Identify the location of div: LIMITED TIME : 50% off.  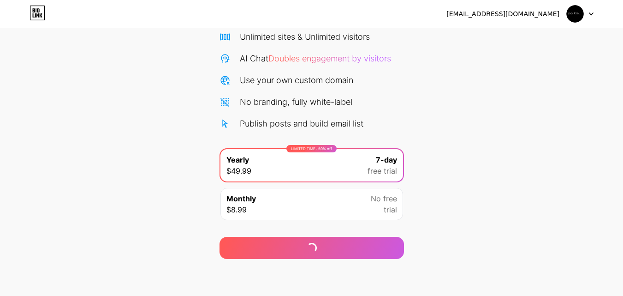
(311, 149).